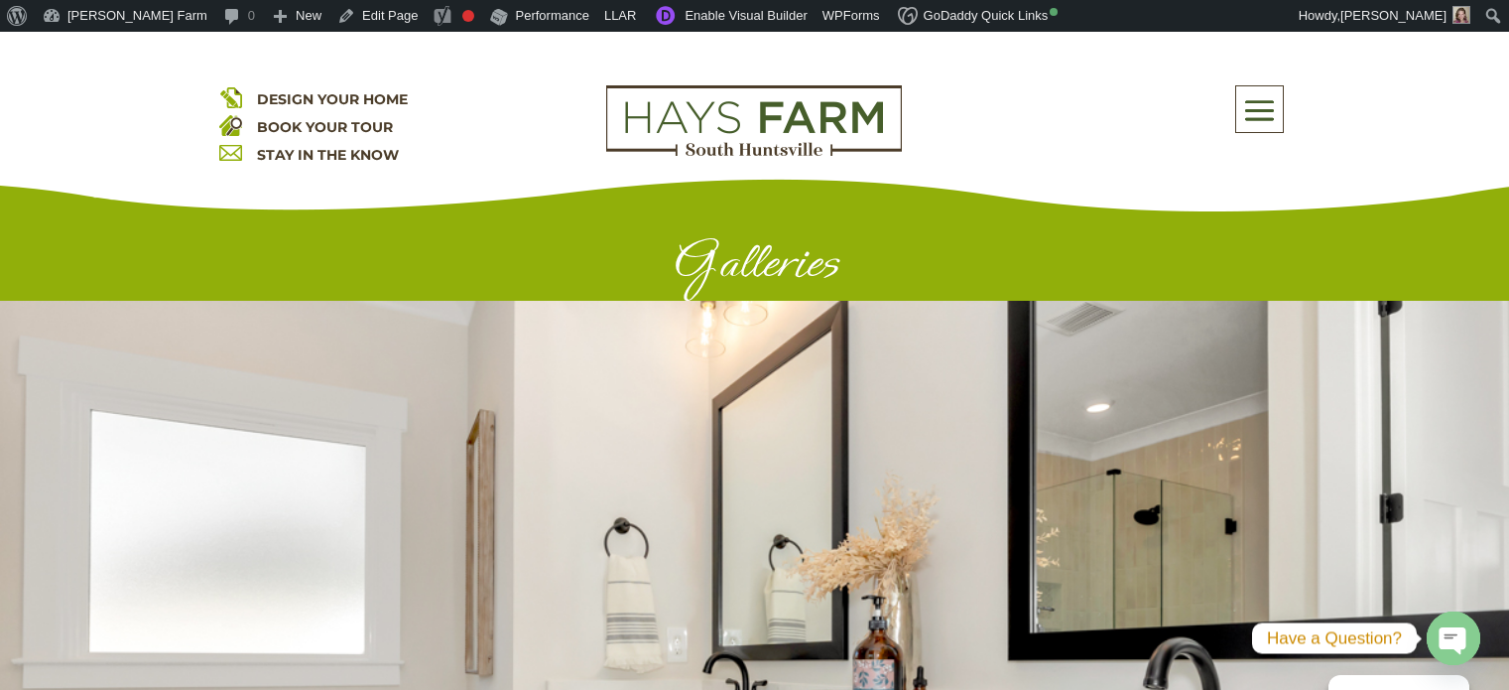  I want to click on a: hays farm homes huntsville development, so click(754, 152).